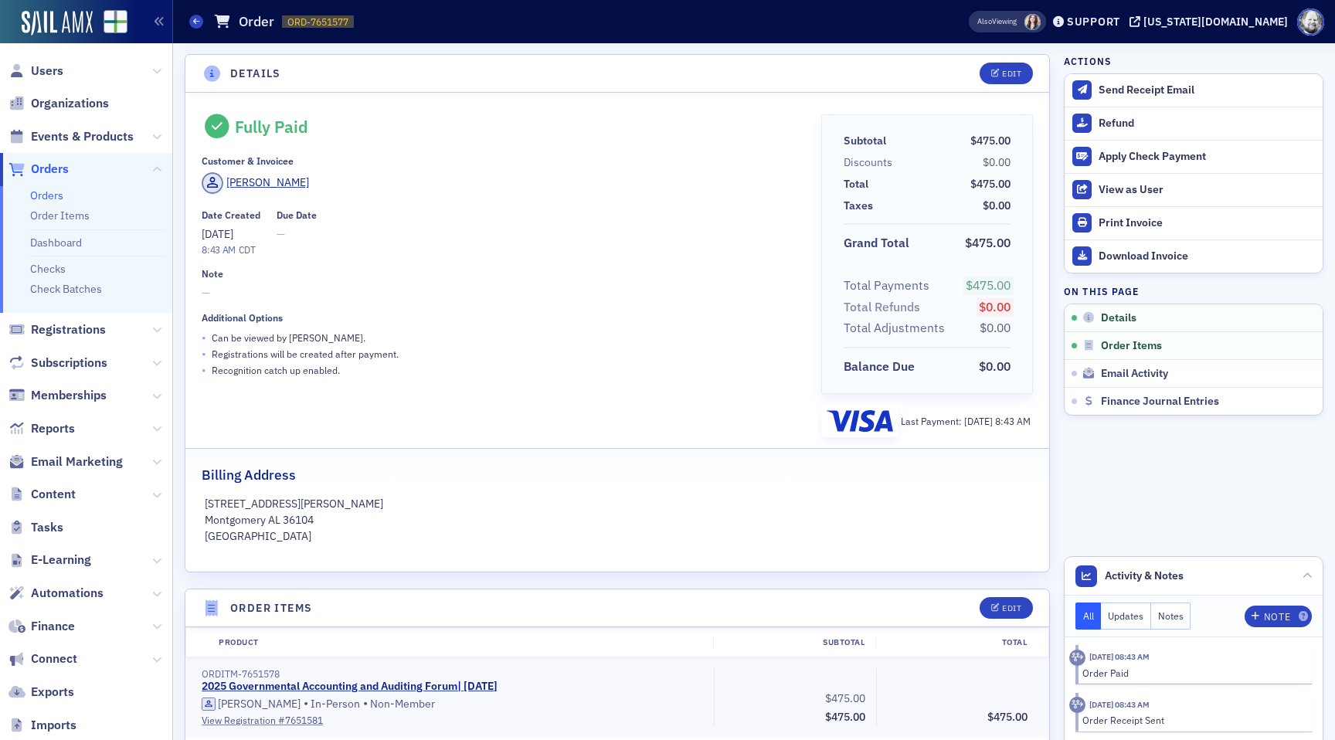 The width and height of the screenshot is (1335, 740). Describe the element at coordinates (66, 462) in the screenshot. I see `a: Email Marketing` at that location.